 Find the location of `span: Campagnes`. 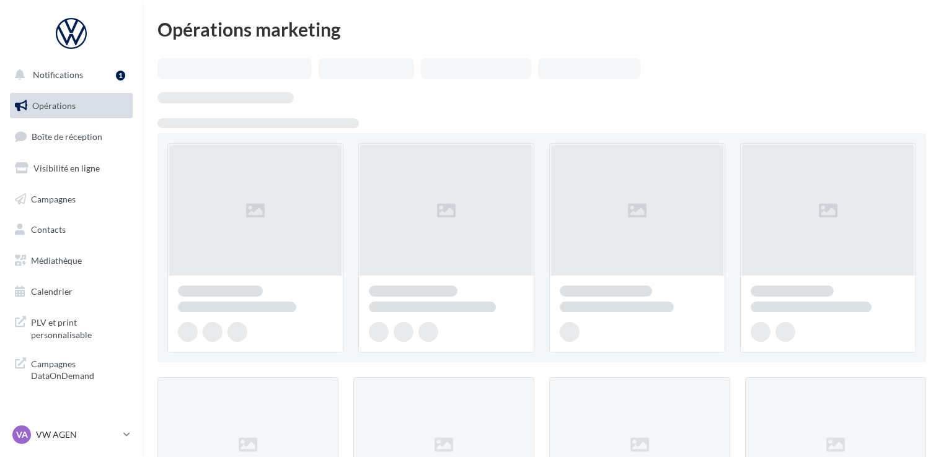

span: Campagnes is located at coordinates (53, 198).